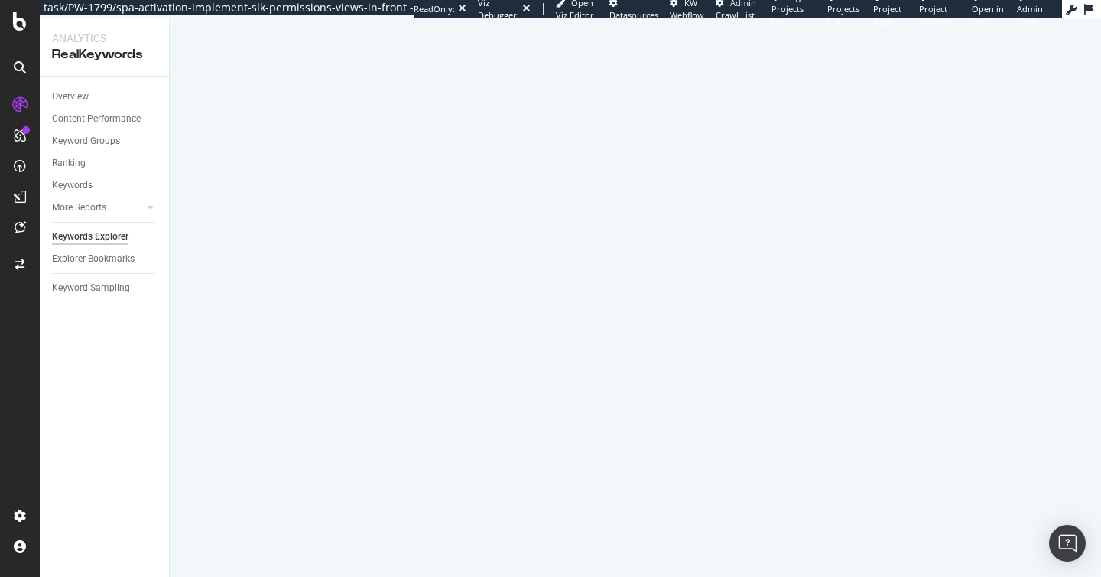 Image resolution: width=1101 pixels, height=577 pixels. What do you see at coordinates (105, 96) in the screenshot?
I see `a: Overview` at bounding box center [105, 96].